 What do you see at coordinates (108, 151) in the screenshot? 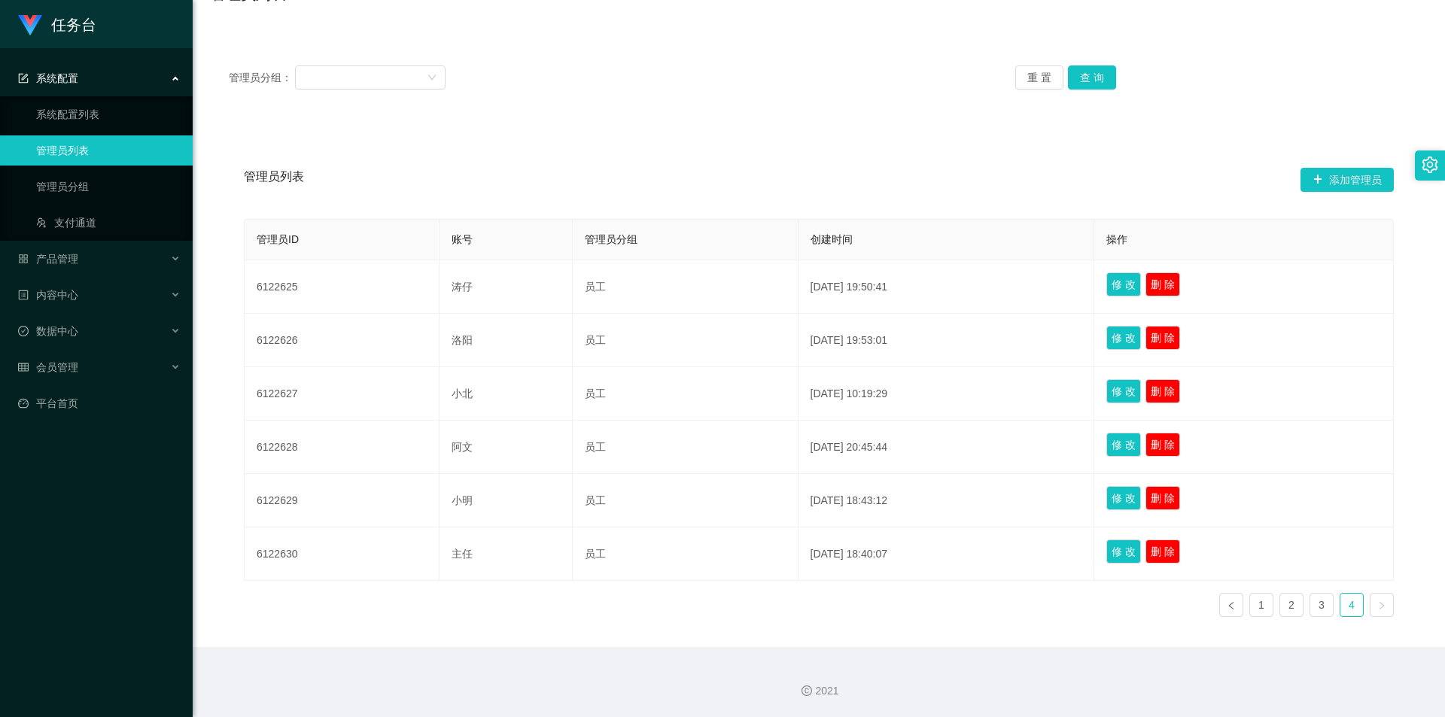
I see `a: 管理员列表` at bounding box center [108, 151].